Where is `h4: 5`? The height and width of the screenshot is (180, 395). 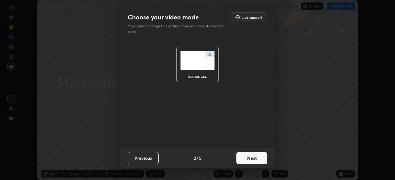 h4: 5 is located at coordinates (200, 158).